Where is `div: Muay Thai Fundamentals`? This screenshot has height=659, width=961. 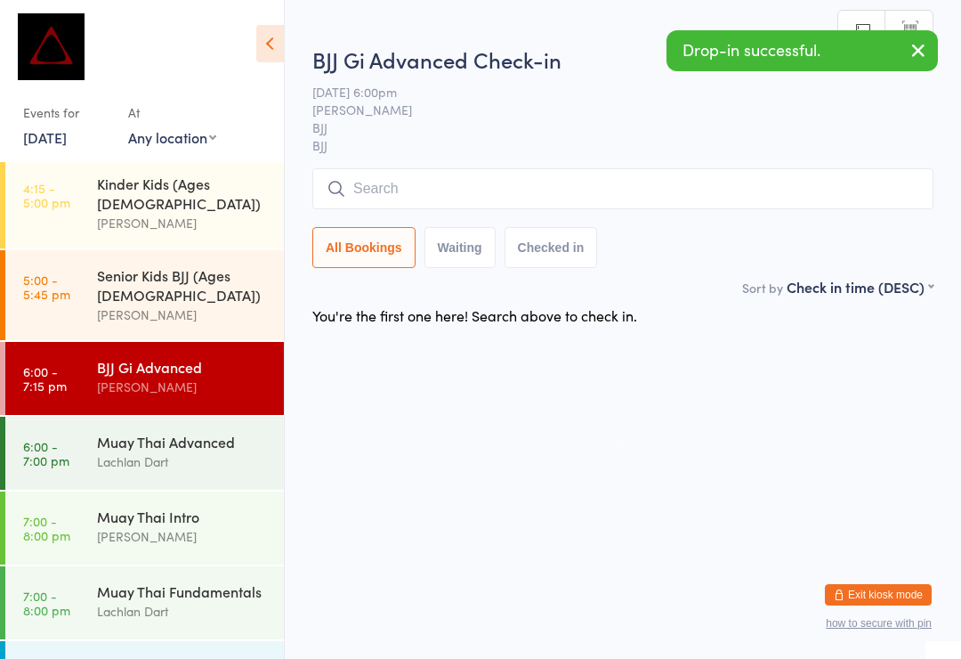
div: Muay Thai Fundamentals is located at coordinates (182, 591).